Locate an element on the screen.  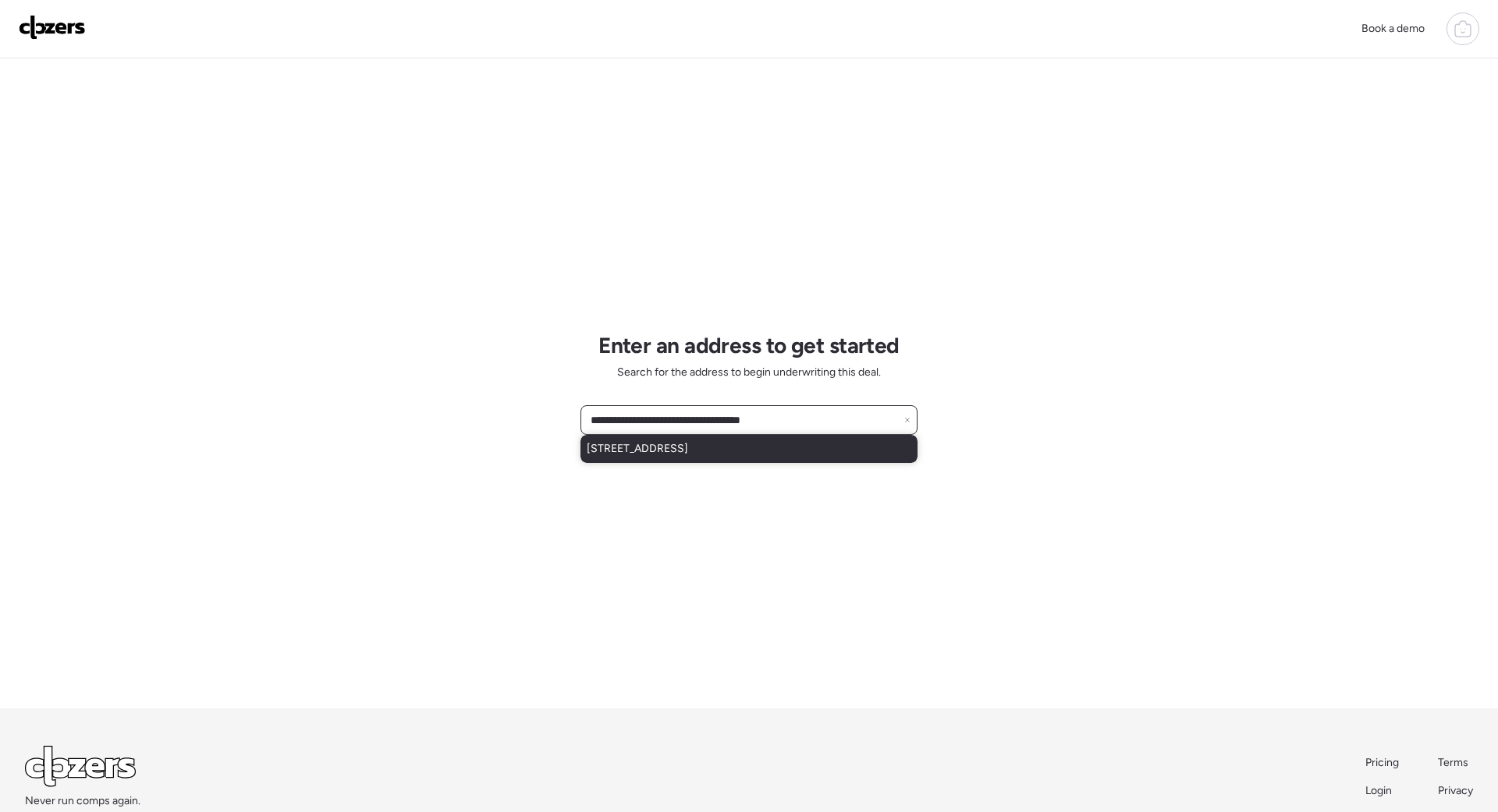
span: Pricing is located at coordinates (1381, 762).